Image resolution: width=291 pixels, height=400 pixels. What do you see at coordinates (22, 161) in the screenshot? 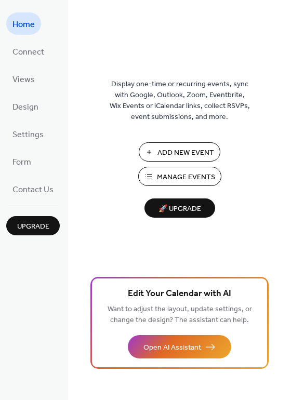
I see `a: Form` at bounding box center [22, 161].